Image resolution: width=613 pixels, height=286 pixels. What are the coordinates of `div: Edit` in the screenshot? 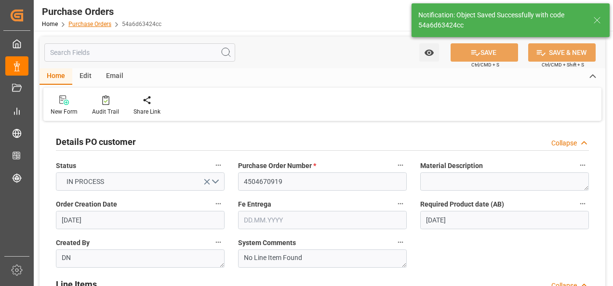 It's located at (85, 77).